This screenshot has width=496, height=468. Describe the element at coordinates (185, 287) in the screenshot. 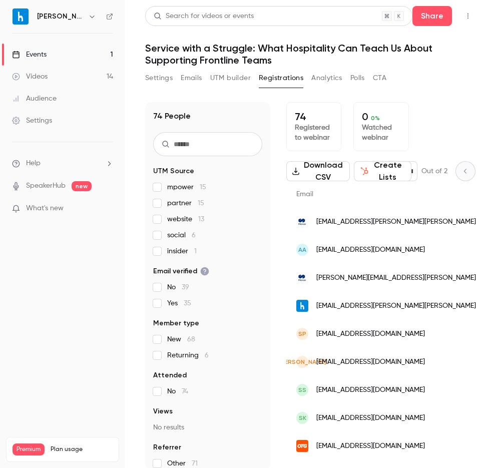

I see `span: 39` at that location.